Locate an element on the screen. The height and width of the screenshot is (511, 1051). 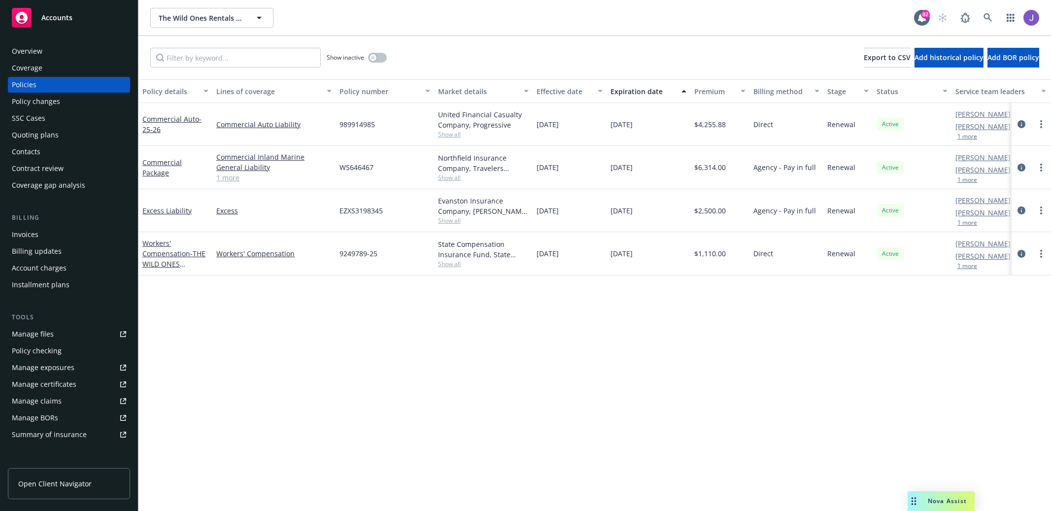
button: Add historical policy is located at coordinates (949, 58).